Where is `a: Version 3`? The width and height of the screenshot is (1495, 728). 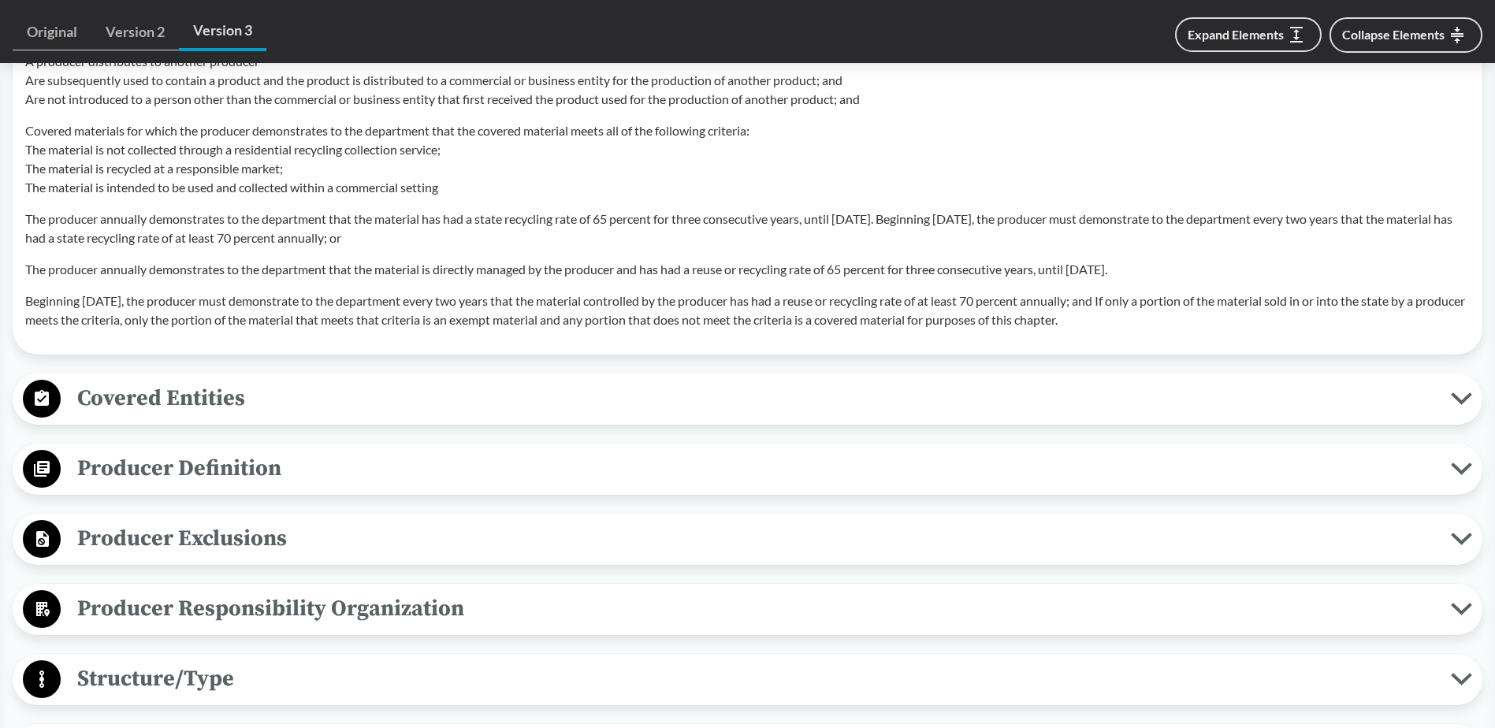 a: Version 3 is located at coordinates (222, 32).